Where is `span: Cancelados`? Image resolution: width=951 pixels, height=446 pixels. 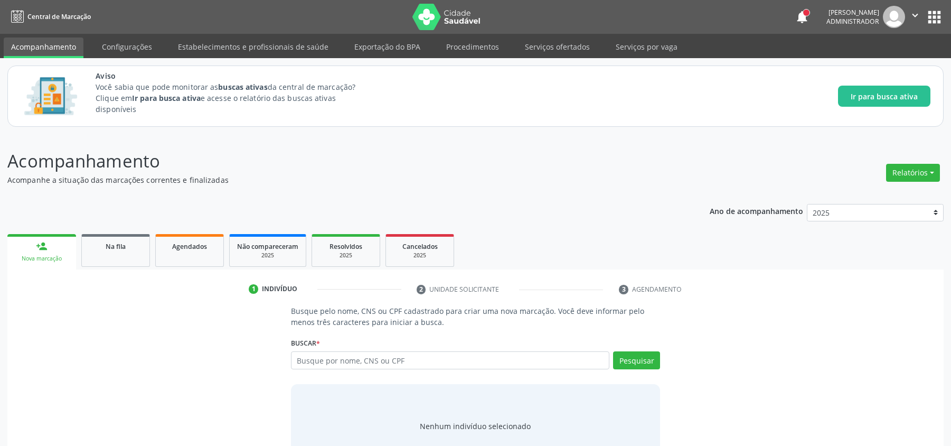 span: Cancelados is located at coordinates (420, 246).